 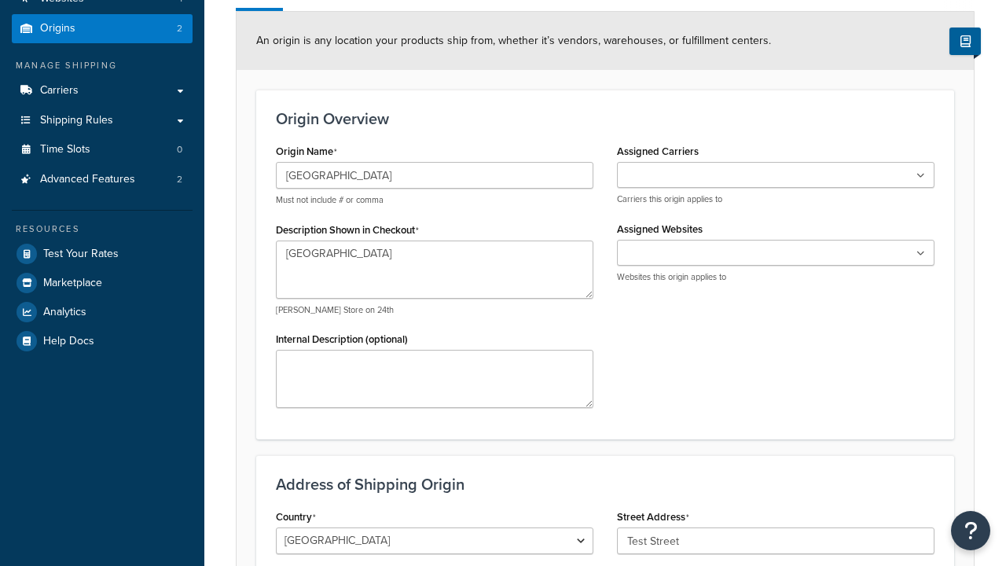 What do you see at coordinates (513, 40) in the screenshot?
I see `span: An origin is any location your products ship from, whether it’s vendors, warehouses, or fulfillme...` at bounding box center [513, 40].